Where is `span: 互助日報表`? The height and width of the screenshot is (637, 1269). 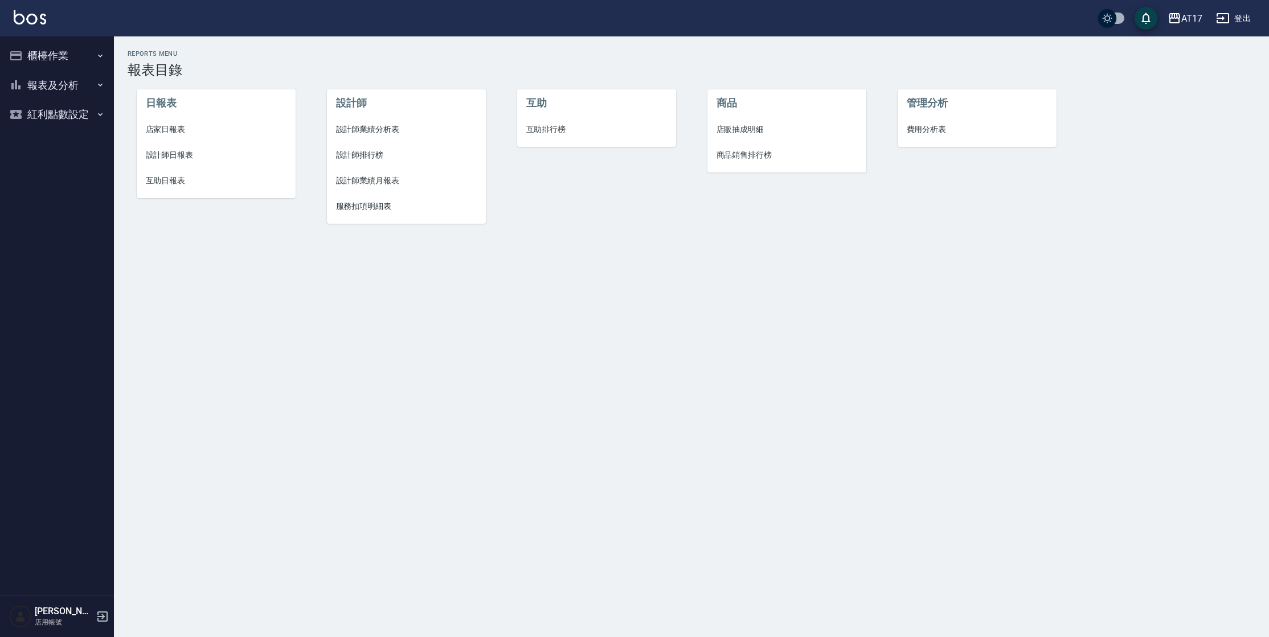
span: 互助日報表 is located at coordinates (216, 181).